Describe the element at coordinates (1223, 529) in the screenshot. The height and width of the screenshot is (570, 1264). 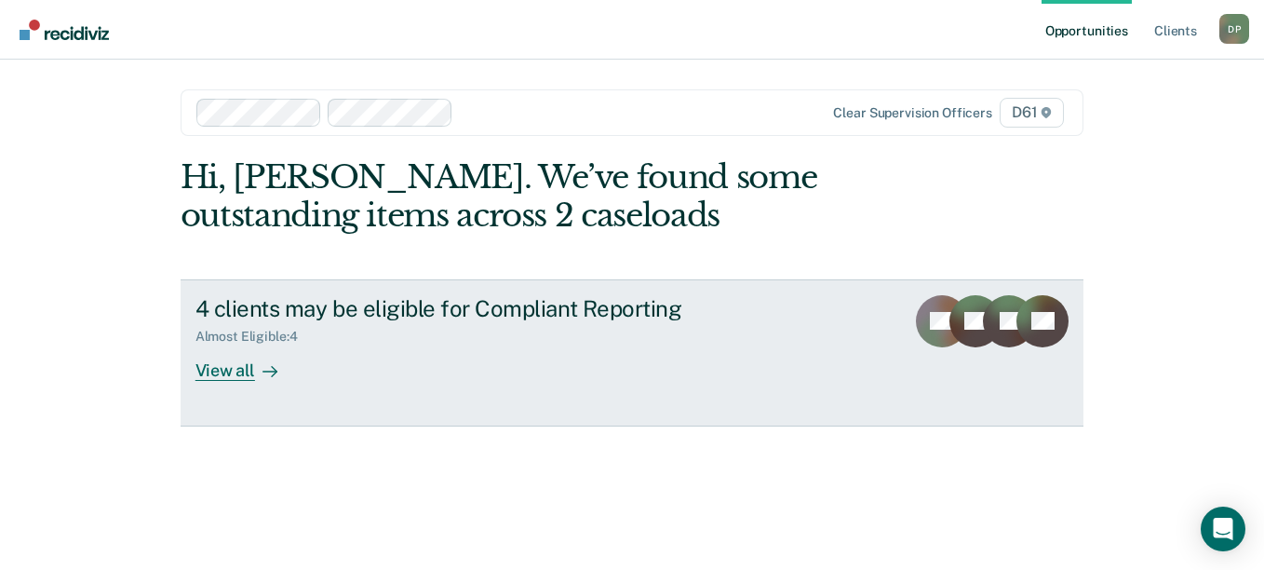
I see `div: Open Intercom Messenger` at that location.